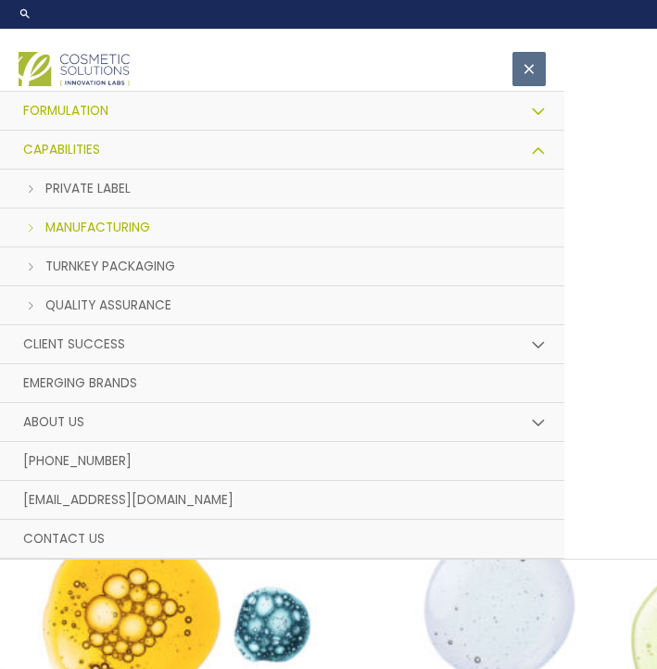 The image size is (657, 669). What do you see at coordinates (80, 383) in the screenshot?
I see `span: Emerging Brands` at bounding box center [80, 383].